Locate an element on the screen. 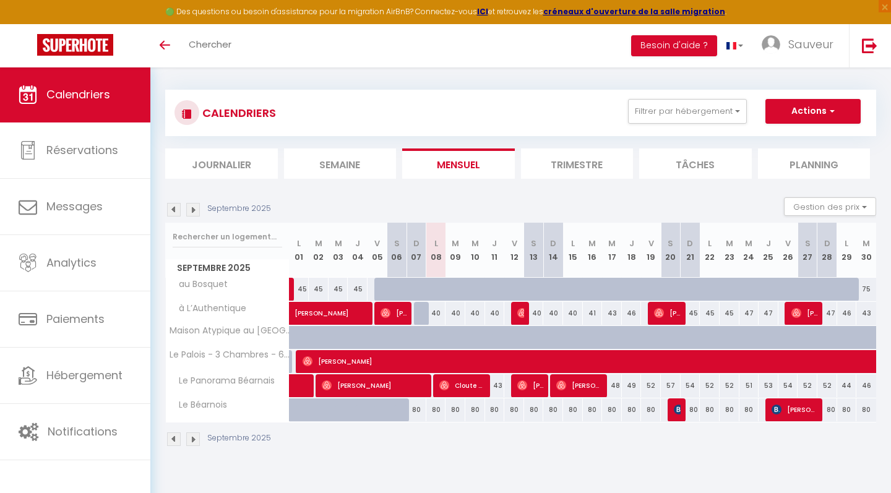 The image size is (891, 493). th: 14 is located at coordinates (553, 250).